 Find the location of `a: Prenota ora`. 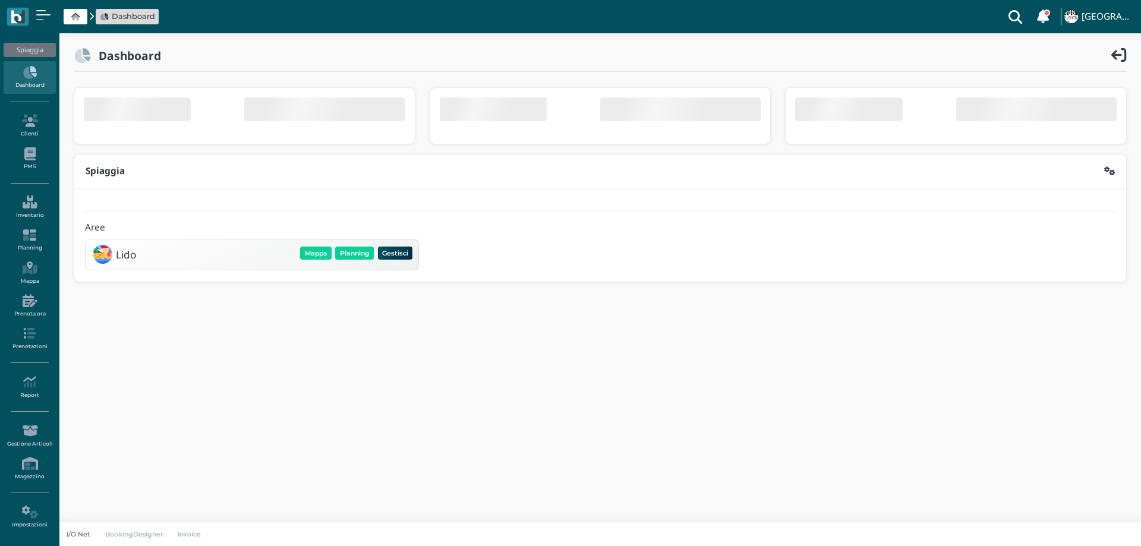

a: Prenota ora is located at coordinates (29, 305).